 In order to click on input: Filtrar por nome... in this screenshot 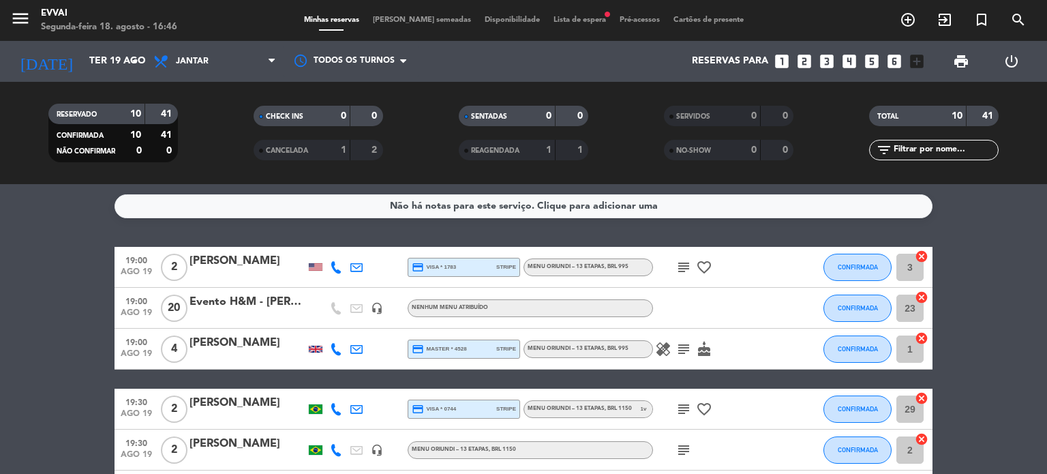, I will do `click(945, 150)`.